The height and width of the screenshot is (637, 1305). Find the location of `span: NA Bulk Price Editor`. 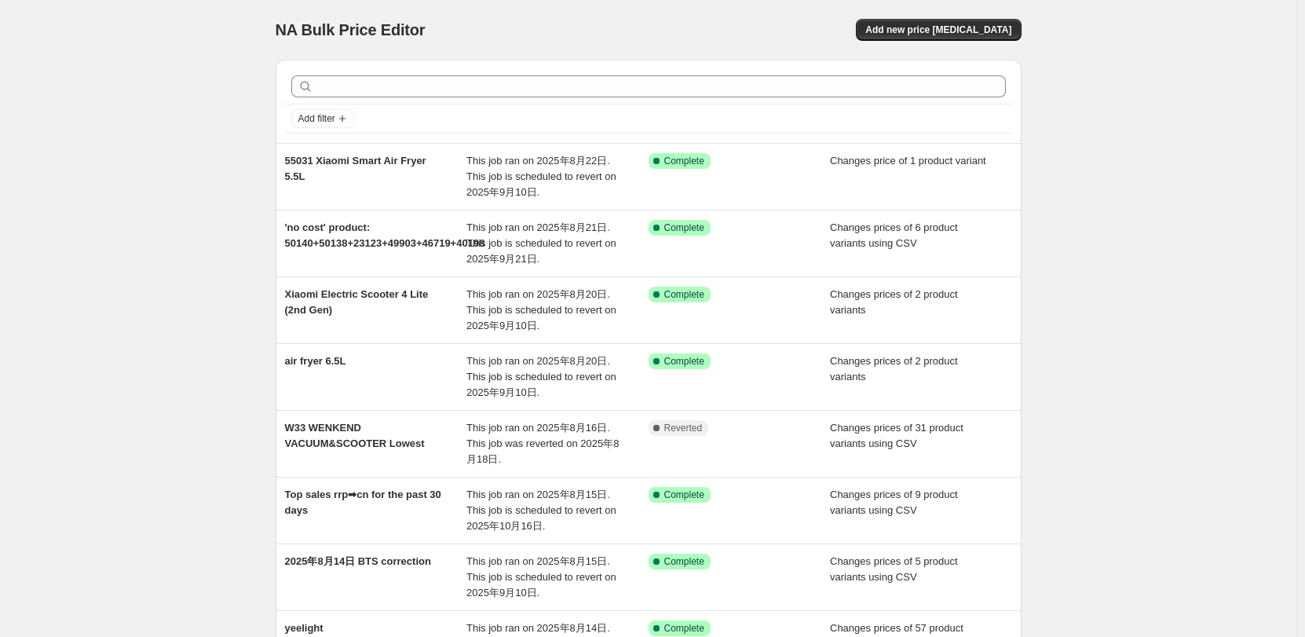

span: NA Bulk Price Editor is located at coordinates (350, 30).